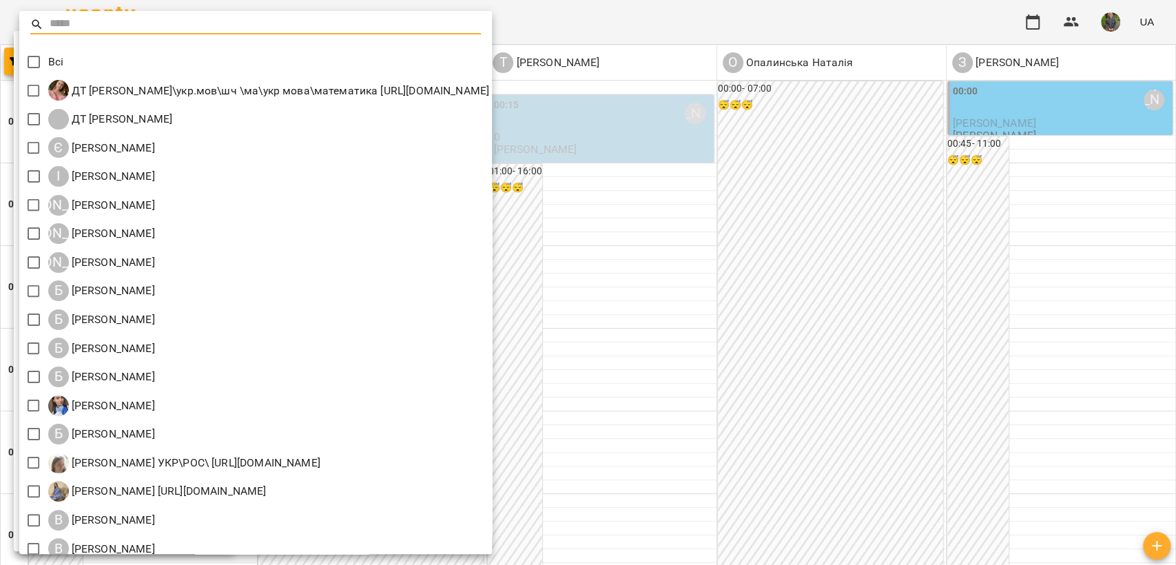  What do you see at coordinates (157, 491) in the screenshot?
I see `div: Біволару Аліна https://us06web.zoom.us/j/83742518055` at bounding box center [157, 491].